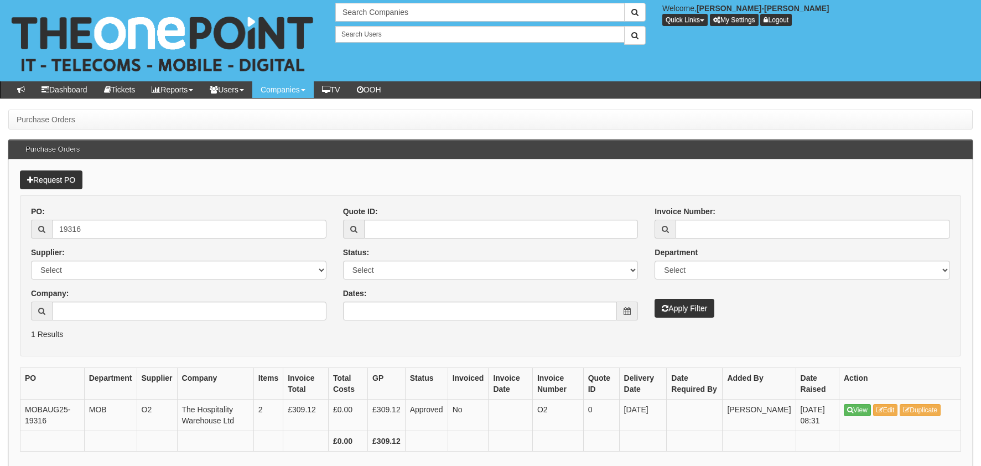 This screenshot has height=466, width=981. What do you see at coordinates (694, 383) in the screenshot?
I see `th: Date Required By` at bounding box center [694, 383].